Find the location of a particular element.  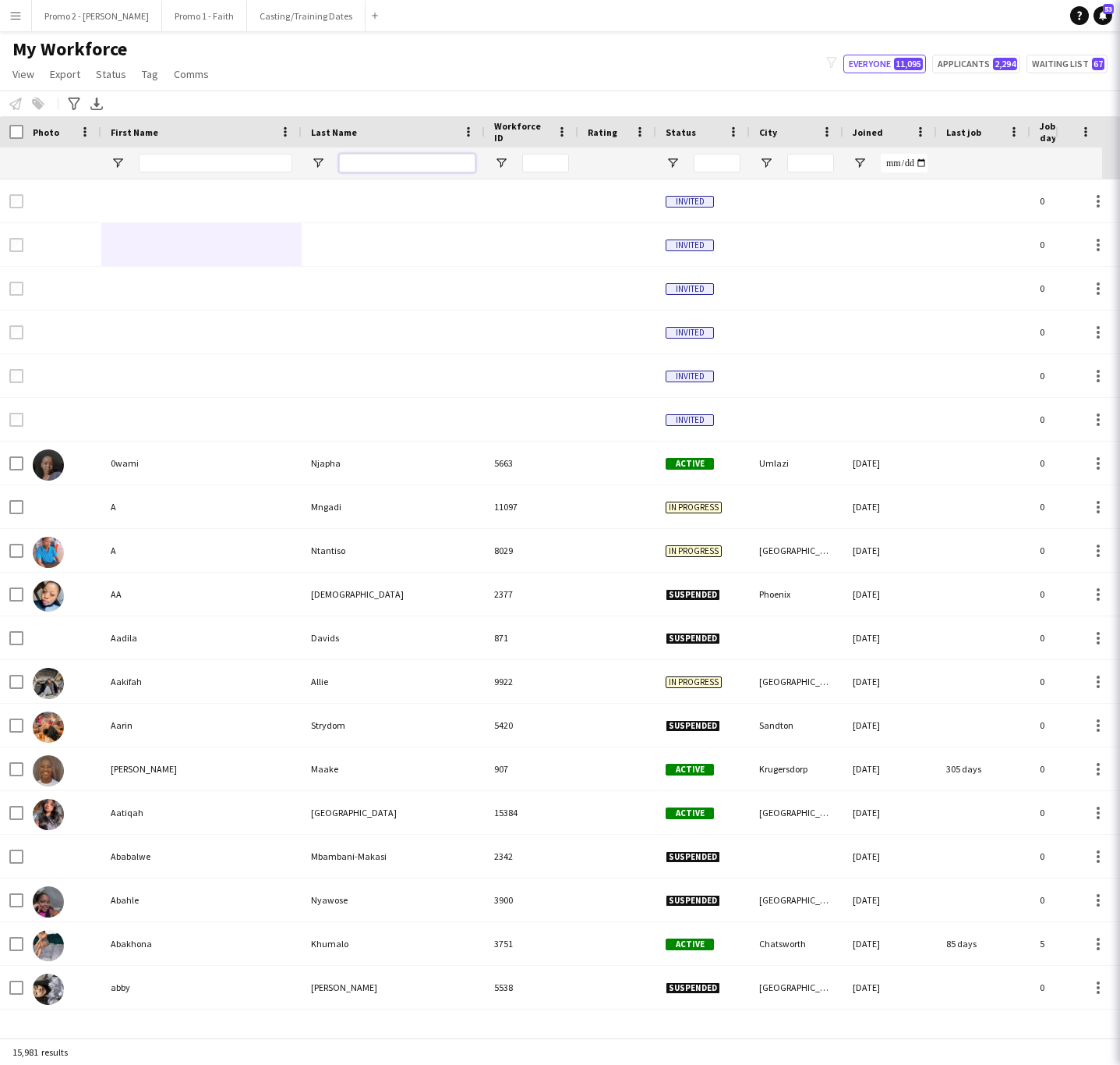

span: 2,294 is located at coordinates (1005, 64).